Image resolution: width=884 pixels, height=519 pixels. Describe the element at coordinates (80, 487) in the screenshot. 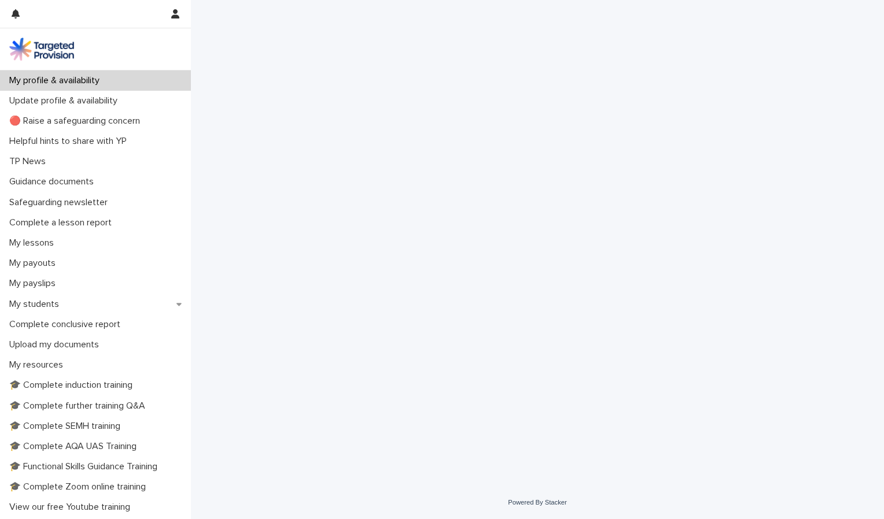

I see `p: 🎓 Complete Zoom online training` at that location.